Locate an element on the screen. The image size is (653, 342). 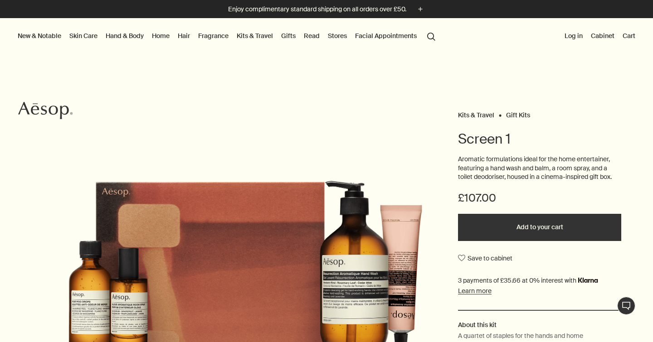
button: Enjoy complimentary standard shipping on all orders over £50. is located at coordinates (326, 9).